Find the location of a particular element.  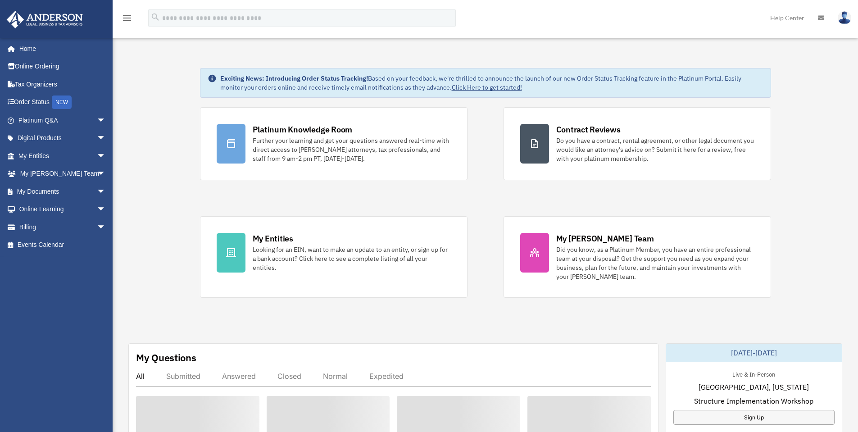

a: Tax Organizers is located at coordinates (63, 84).